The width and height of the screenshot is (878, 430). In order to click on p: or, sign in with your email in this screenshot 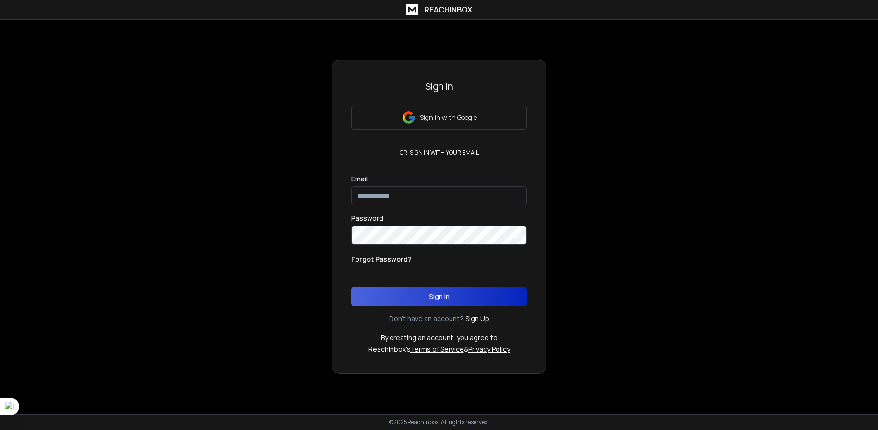, I will do `click(439, 153)`.